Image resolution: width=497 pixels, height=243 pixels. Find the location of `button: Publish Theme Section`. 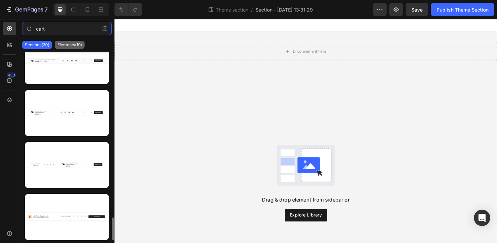

button: Publish Theme Section is located at coordinates (462, 10).